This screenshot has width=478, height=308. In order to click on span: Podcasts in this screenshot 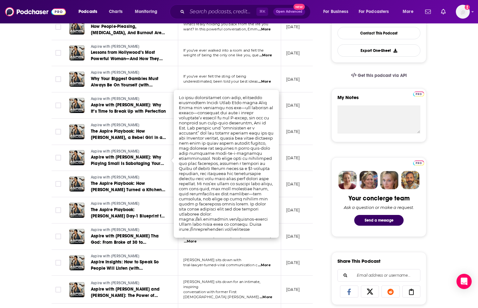, I will do `click(88, 12)`.